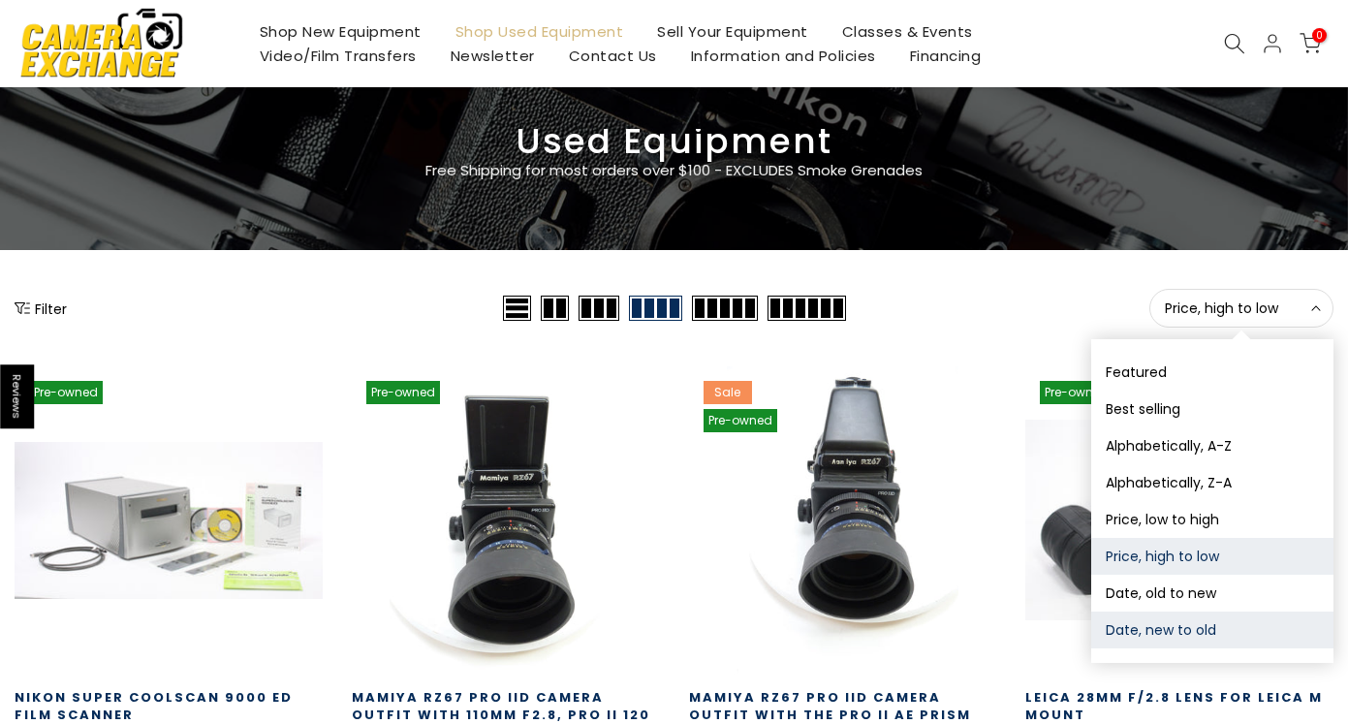 This screenshot has width=1348, height=724. What do you see at coordinates (1310, 44) in the screenshot?
I see `a: 0` at bounding box center [1310, 44].